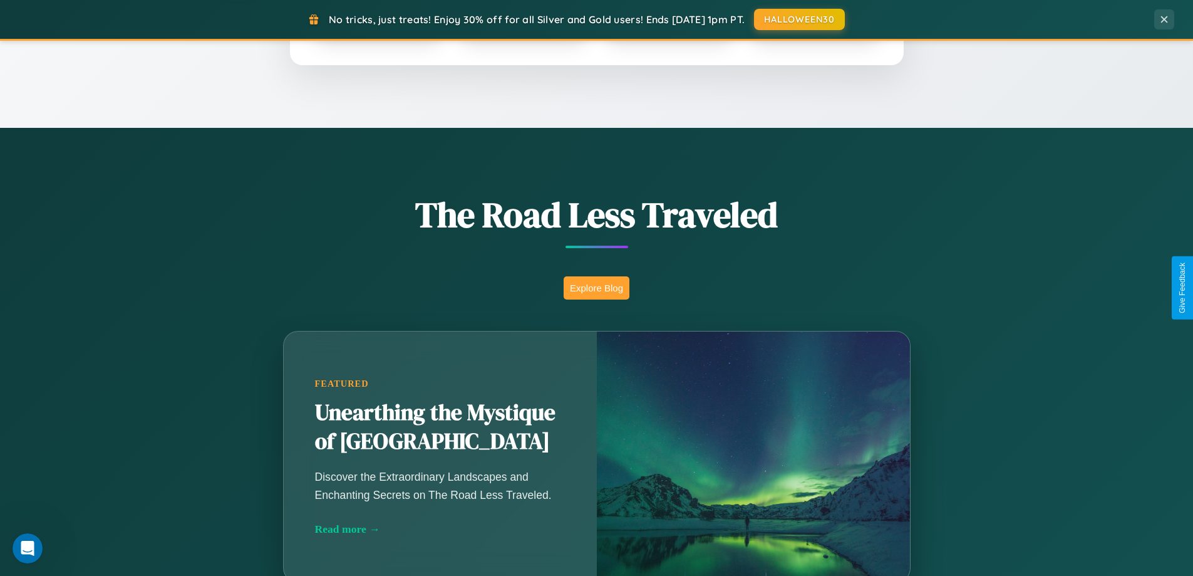 This screenshot has height=576, width=1193. I want to click on h1: The Road Less Traveled, so click(597, 214).